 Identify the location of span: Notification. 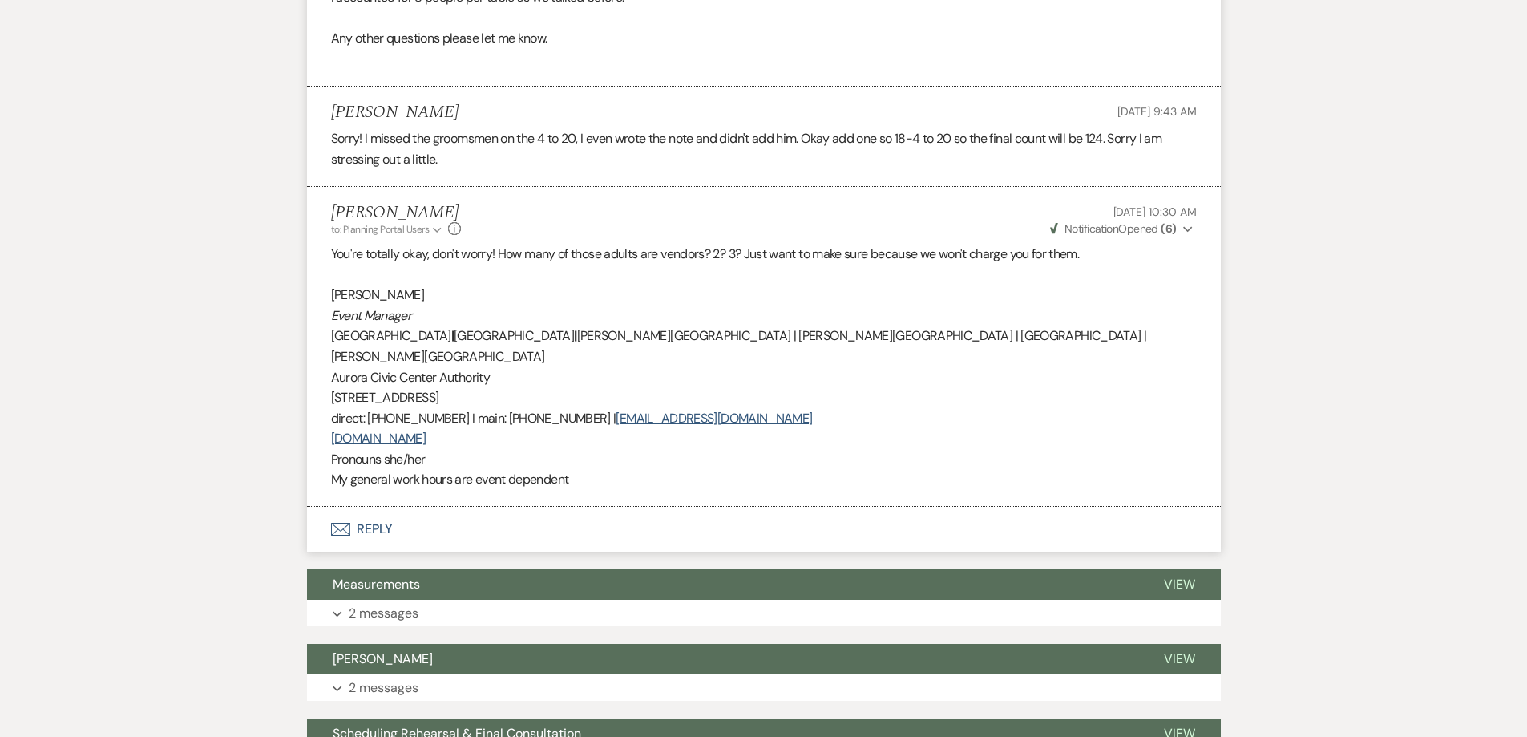
(1091, 228).